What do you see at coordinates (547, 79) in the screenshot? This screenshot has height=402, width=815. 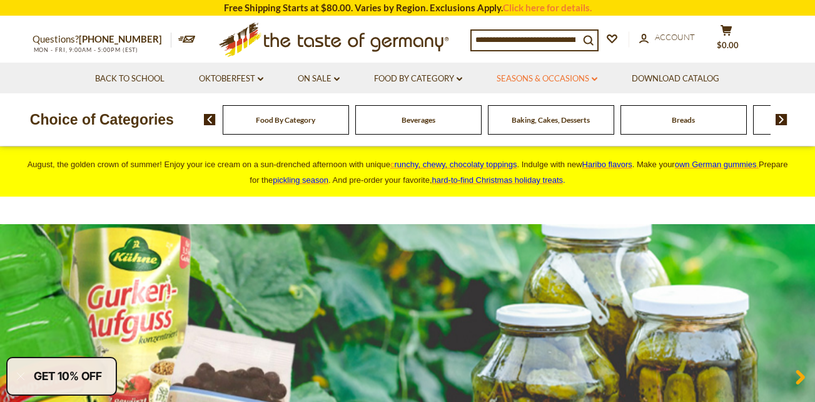 I see `a: Seasons & Occasions` at bounding box center [547, 79].